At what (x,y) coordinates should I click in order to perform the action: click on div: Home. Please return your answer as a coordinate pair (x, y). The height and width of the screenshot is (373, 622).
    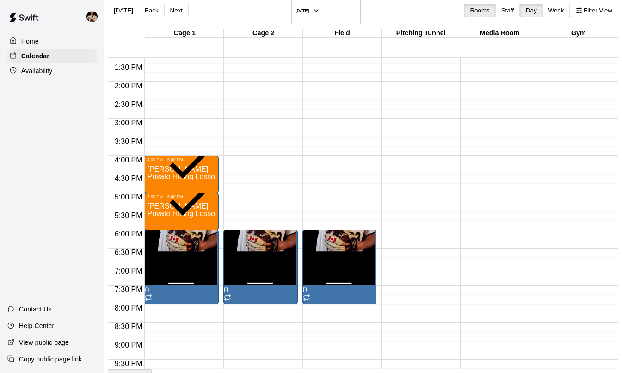
    Looking at the image, I should click on (52, 41).